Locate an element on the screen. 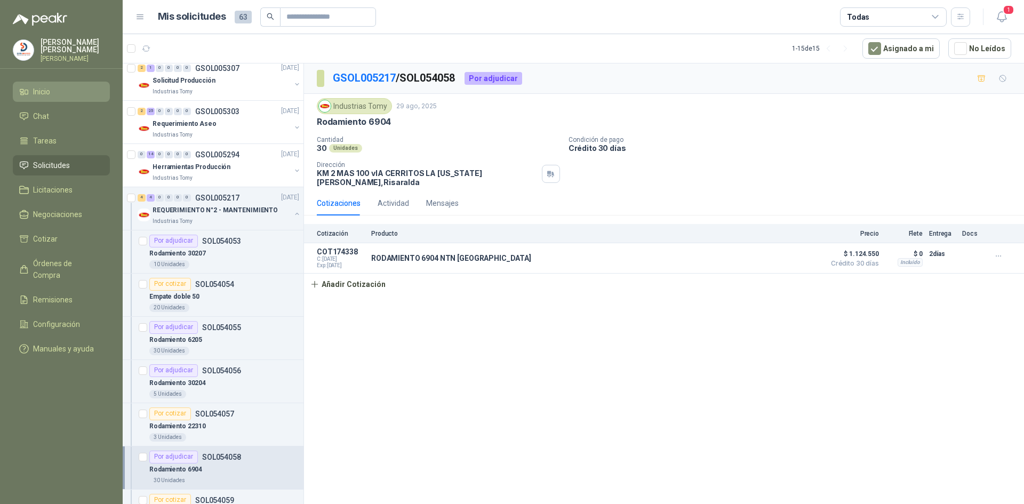 Image resolution: width=1024 pixels, height=504 pixels. p: GSOL005303 is located at coordinates (217, 112).